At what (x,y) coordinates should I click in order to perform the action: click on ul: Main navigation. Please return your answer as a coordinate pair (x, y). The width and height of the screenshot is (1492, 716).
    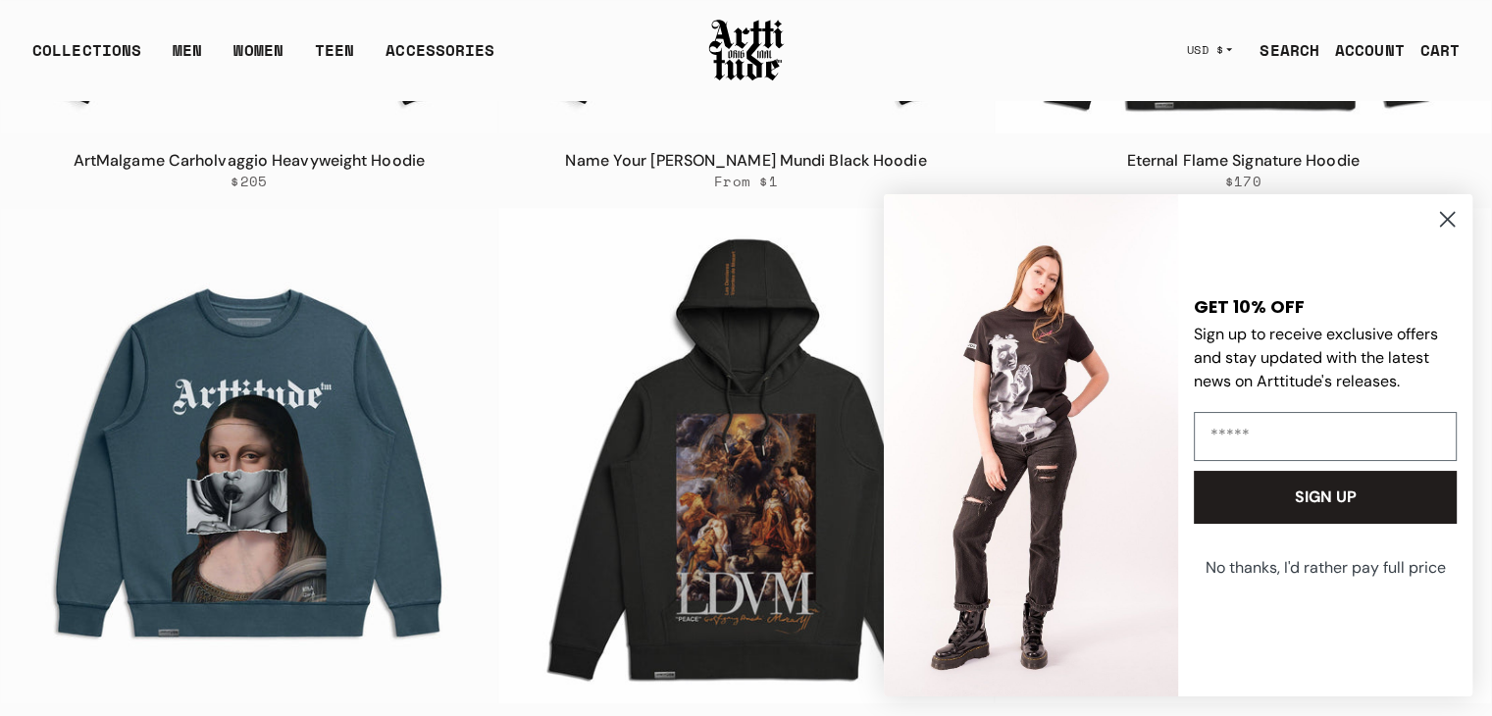
    Looking at the image, I should click on (263, 58).